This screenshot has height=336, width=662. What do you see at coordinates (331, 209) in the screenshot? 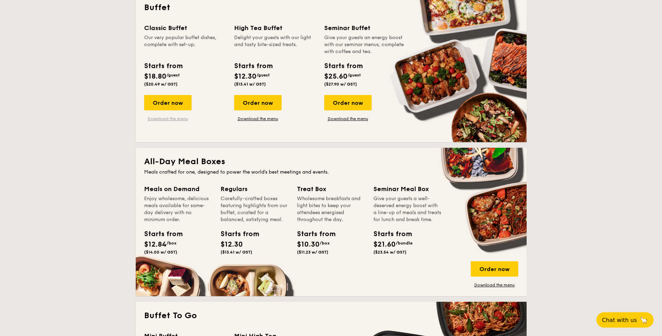
I see `div: Wholesome breakfasts and light bites to keep your attendees energised throughout the day.` at bounding box center [331, 209].